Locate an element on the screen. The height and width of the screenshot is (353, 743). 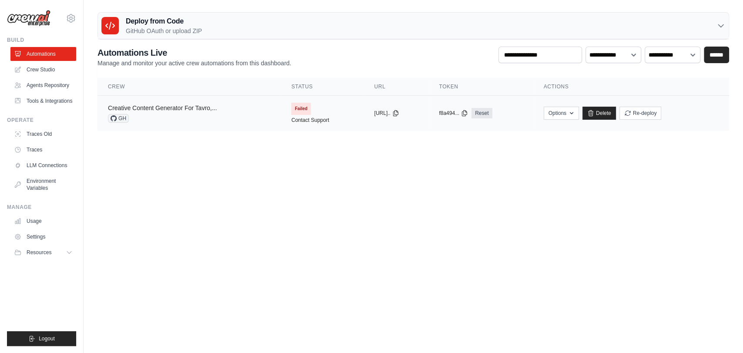
a: Reset is located at coordinates (481, 113).